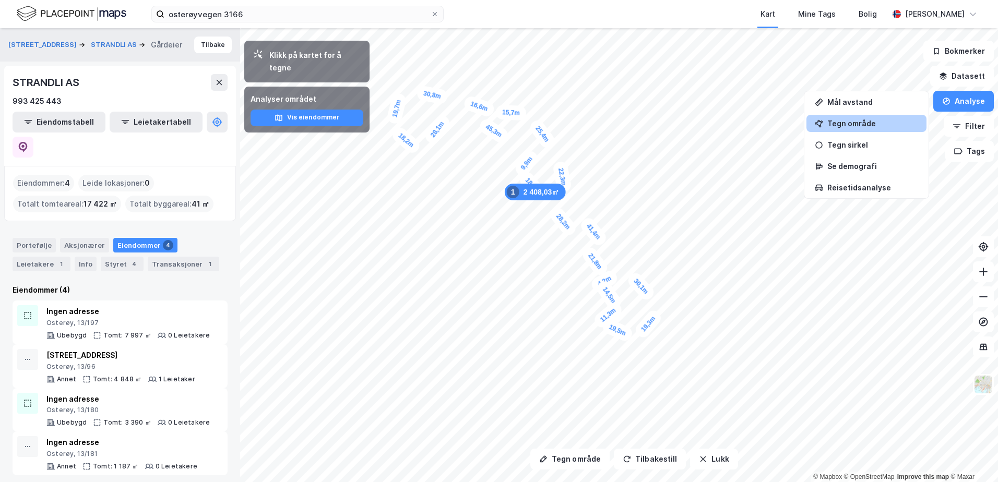 This screenshot has height=482, width=998. Describe the element at coordinates (72, 14) in the screenshot. I see `img: logo.f888ab2527a4732fd821a326f86c7f29.svg` at that location.